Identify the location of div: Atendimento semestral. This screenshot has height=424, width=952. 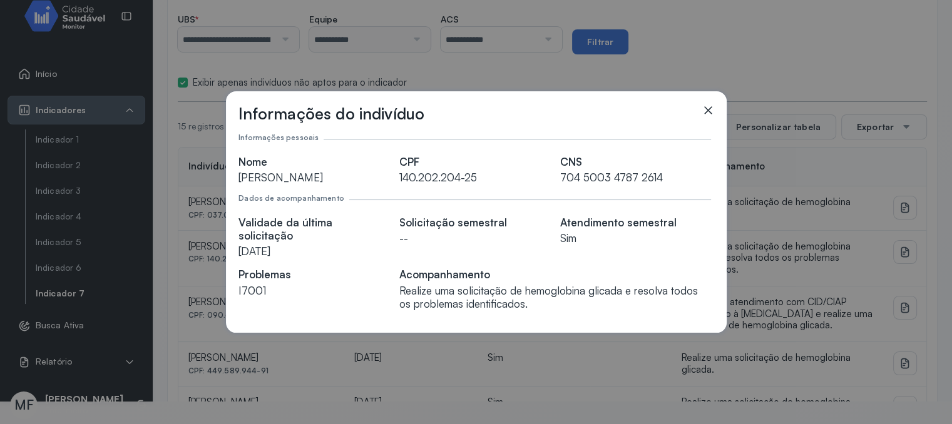
(635, 222).